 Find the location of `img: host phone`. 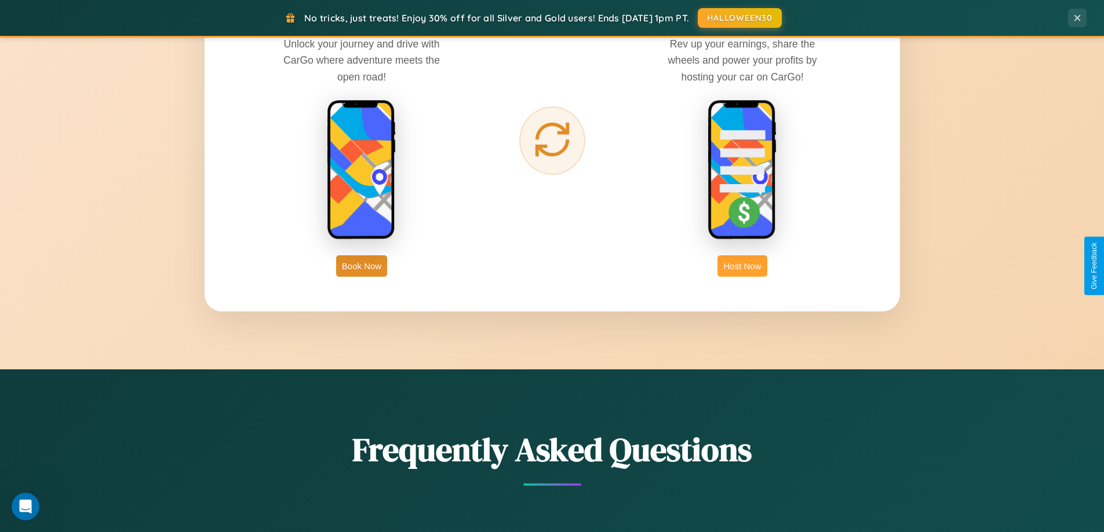

img: host phone is located at coordinates (742, 170).